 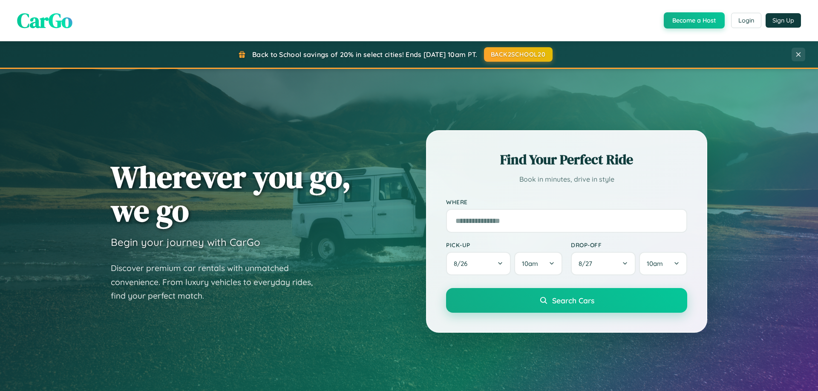 I want to click on button: 8/27, so click(x=603, y=264).